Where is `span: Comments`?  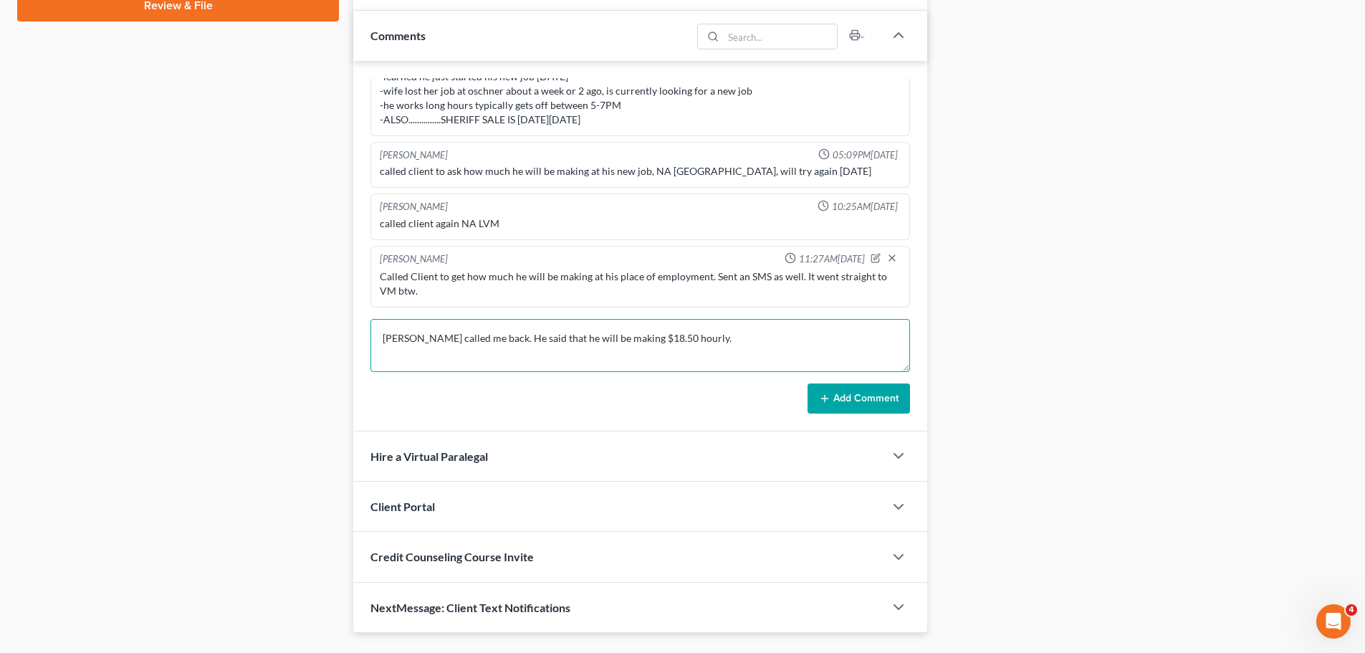 span: Comments is located at coordinates (398, 35).